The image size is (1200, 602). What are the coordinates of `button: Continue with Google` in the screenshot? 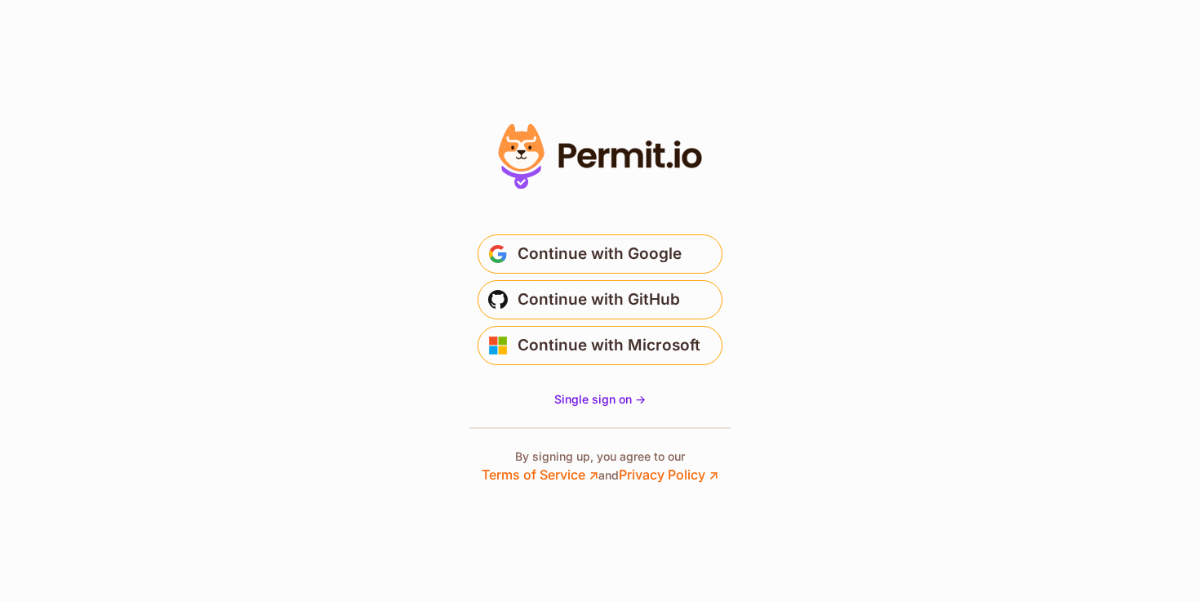 It's located at (600, 254).